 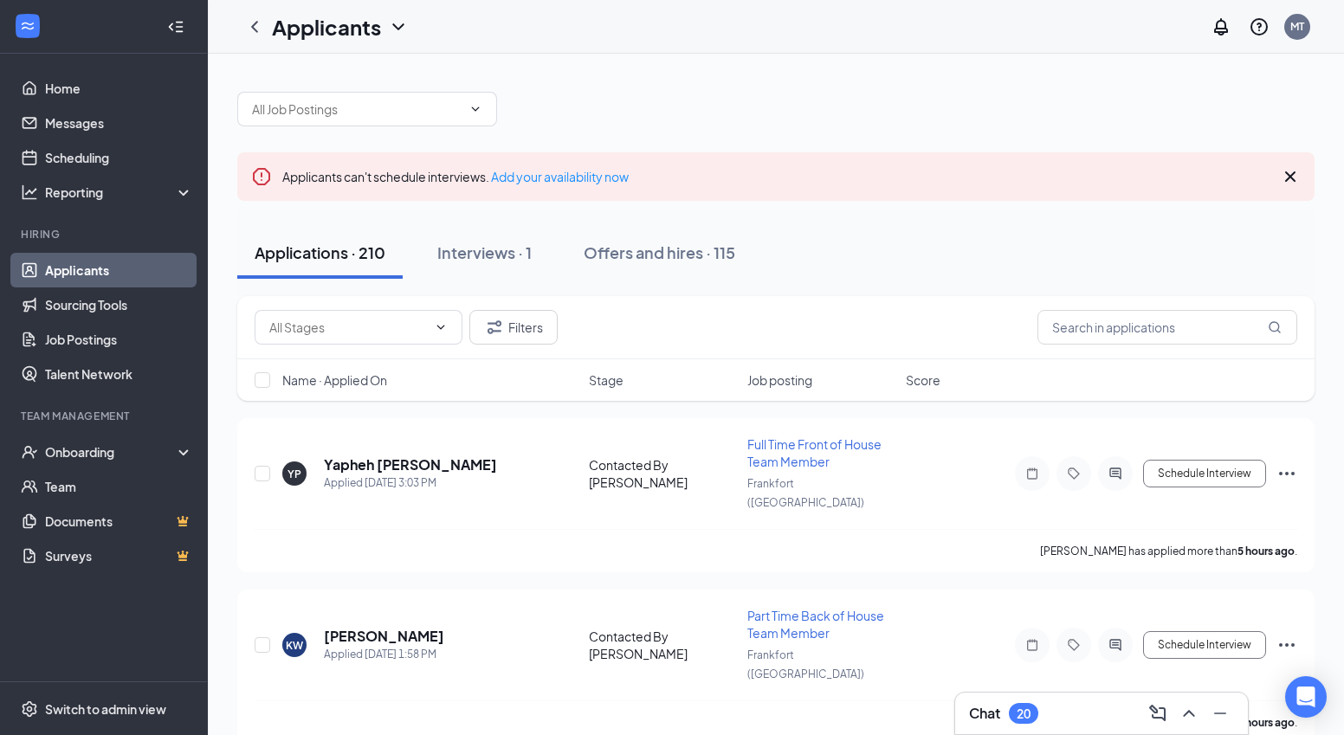 I want to click on a: ChevronLeft, so click(x=255, y=27).